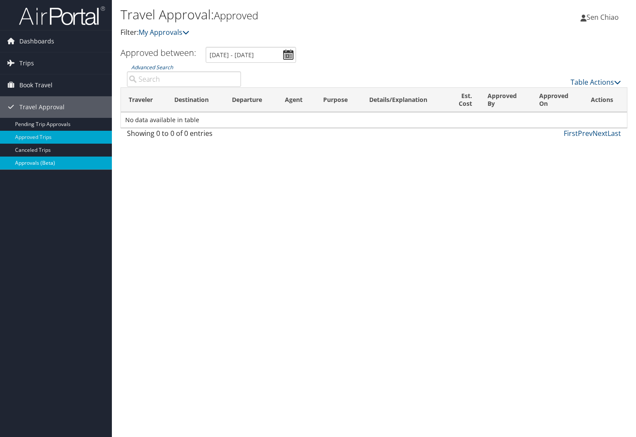 The width and height of the screenshot is (636, 437). What do you see at coordinates (236, 15) in the screenshot?
I see `small: Approved` at bounding box center [236, 15].